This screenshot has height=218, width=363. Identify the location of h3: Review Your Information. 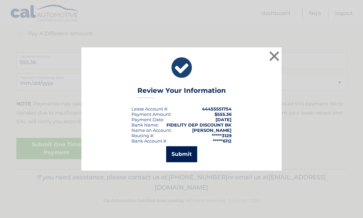
(182, 92).